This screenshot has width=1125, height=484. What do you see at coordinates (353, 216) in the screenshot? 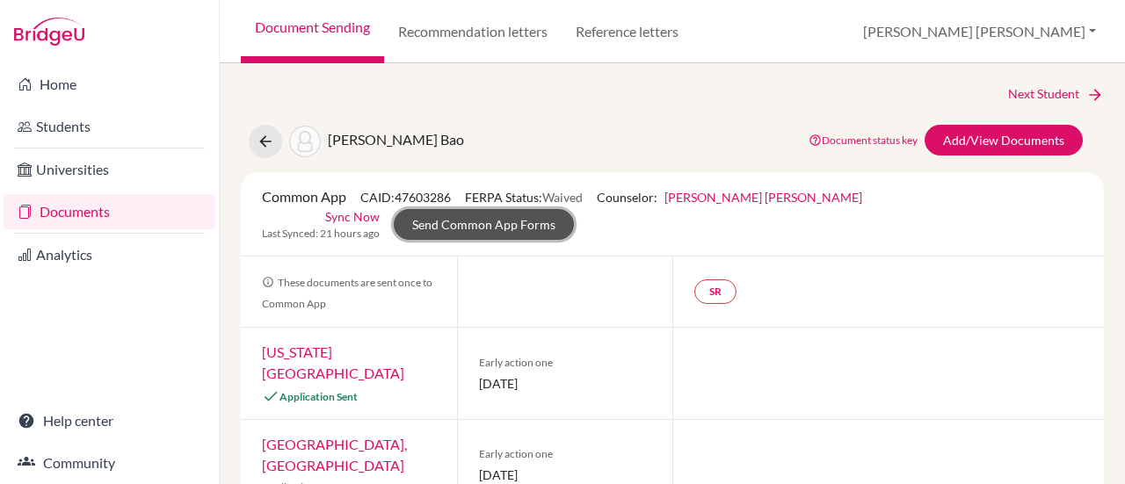
I see `a: Sync Now` at bounding box center [353, 216].